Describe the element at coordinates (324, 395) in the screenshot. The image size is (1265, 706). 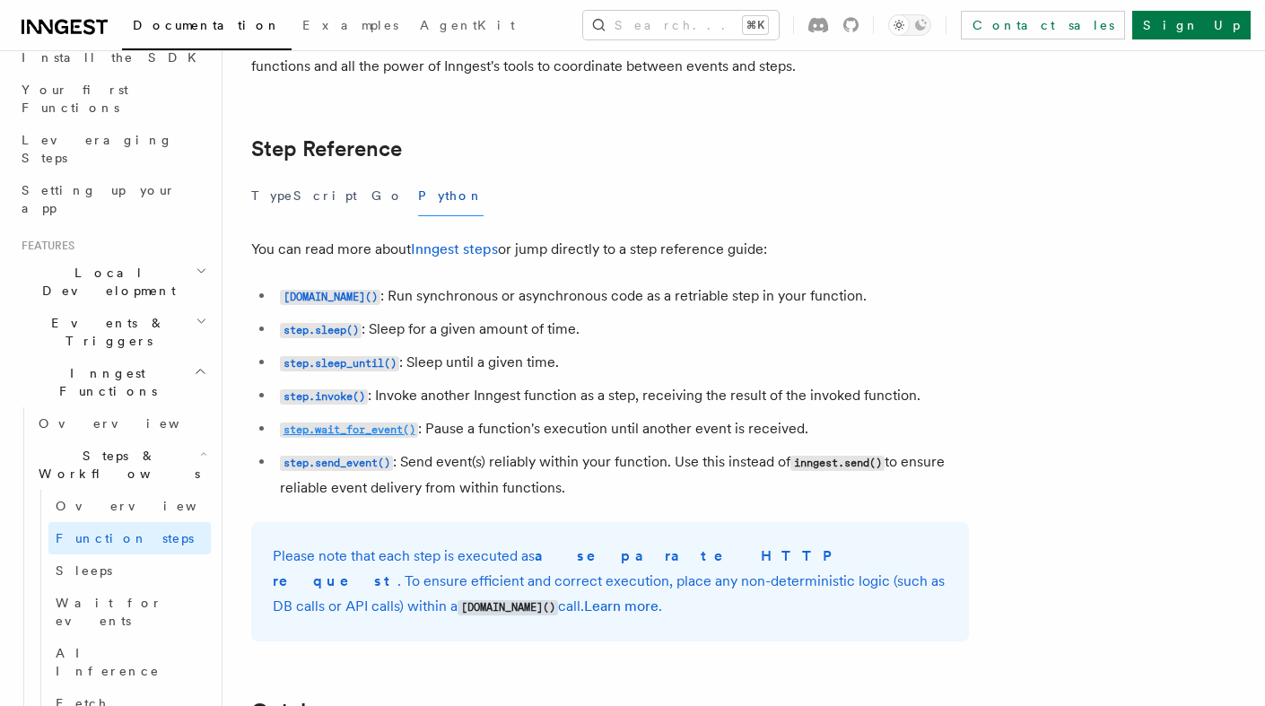
I see `a: step.invoke()` at that location.